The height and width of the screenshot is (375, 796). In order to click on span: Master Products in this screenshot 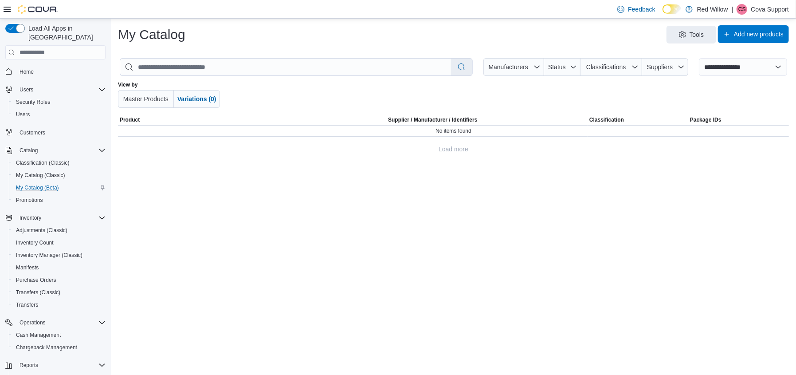, I will do `click(146, 99)`.